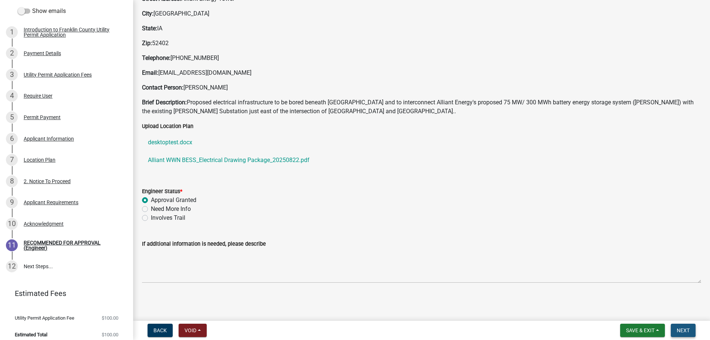 This screenshot has width=710, height=340. What do you see at coordinates (12, 160) in the screenshot?
I see `div: 7` at bounding box center [12, 160].